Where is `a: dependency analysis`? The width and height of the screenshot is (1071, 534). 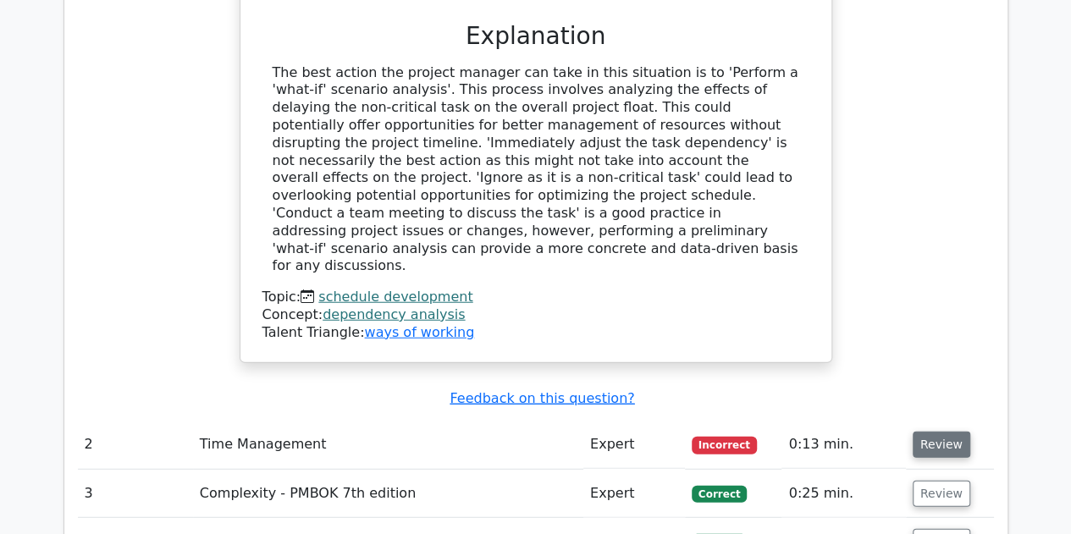 a: dependency analysis is located at coordinates (394, 314).